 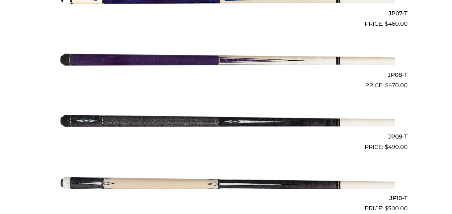 What do you see at coordinates (396, 85) in the screenshot?
I see `bdi: 470.00` at bounding box center [396, 85].